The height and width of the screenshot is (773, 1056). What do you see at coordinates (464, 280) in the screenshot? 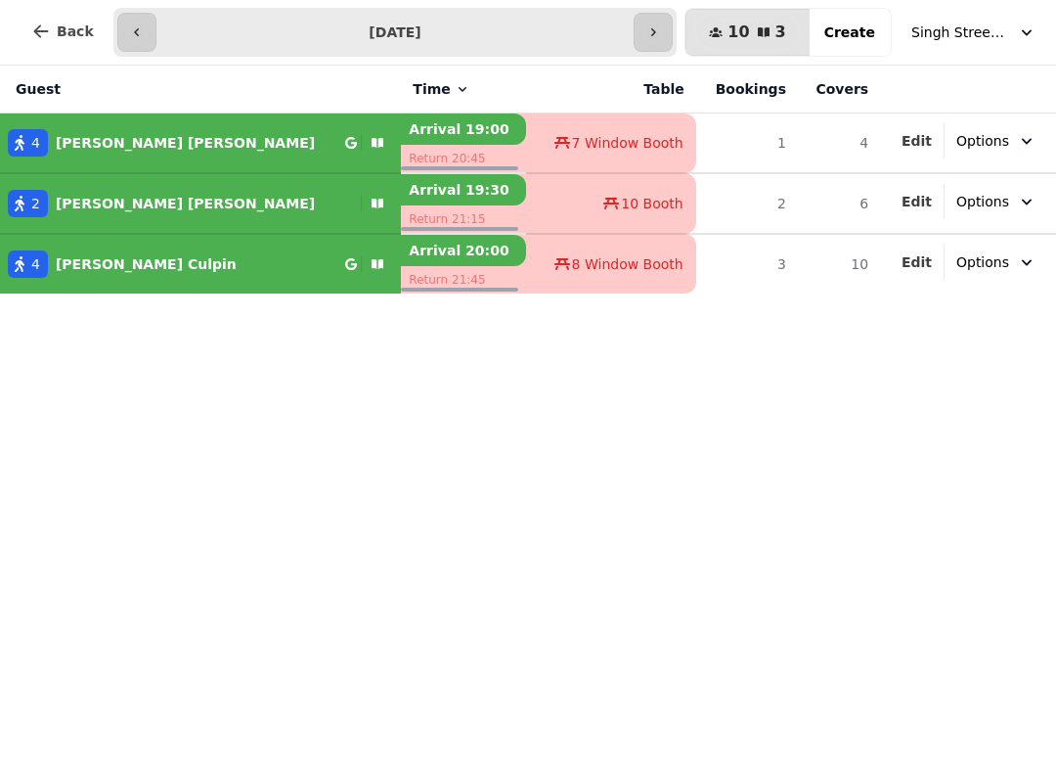
I see `p: Return 21:45` at bounding box center [464, 280].